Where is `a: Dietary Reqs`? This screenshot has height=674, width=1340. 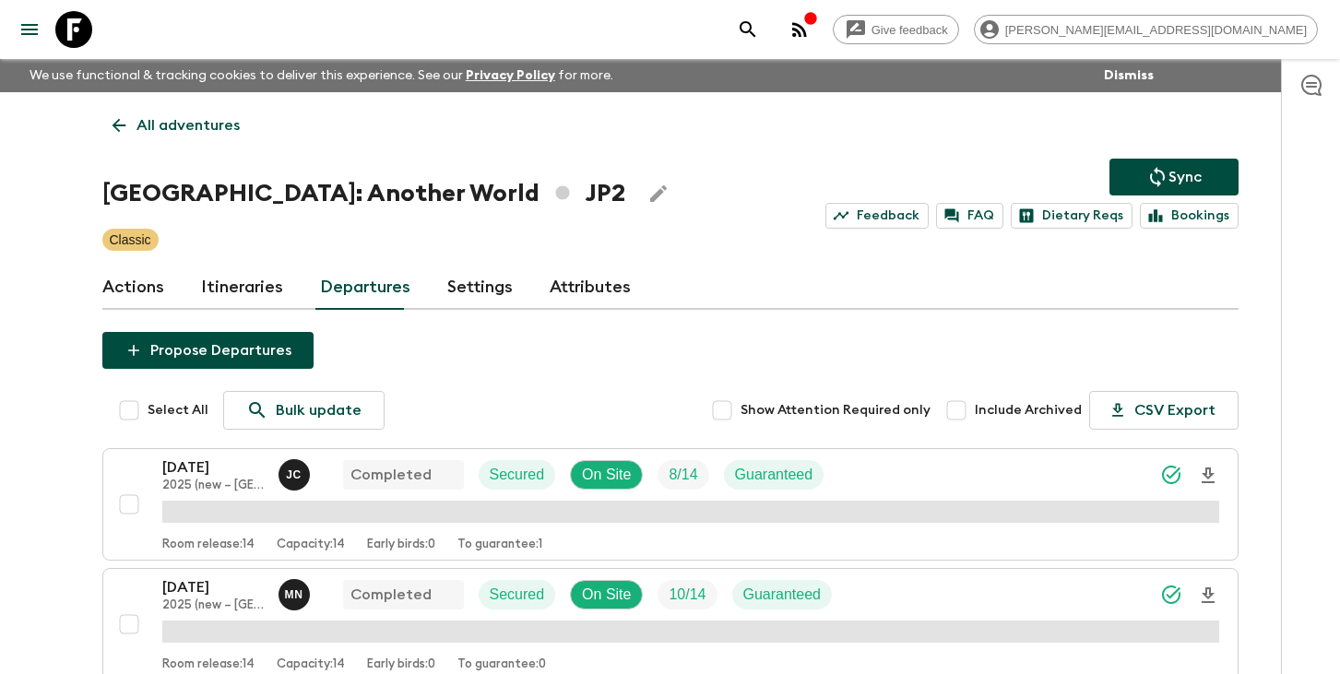
a: Dietary Reqs is located at coordinates (1072, 216).